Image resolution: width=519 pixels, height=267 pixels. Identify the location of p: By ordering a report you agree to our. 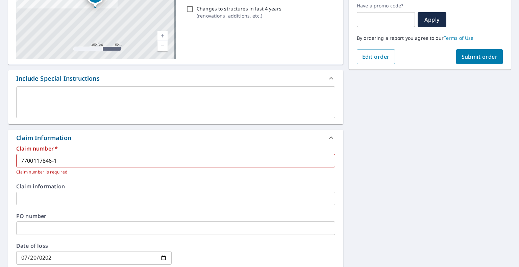
(430, 38).